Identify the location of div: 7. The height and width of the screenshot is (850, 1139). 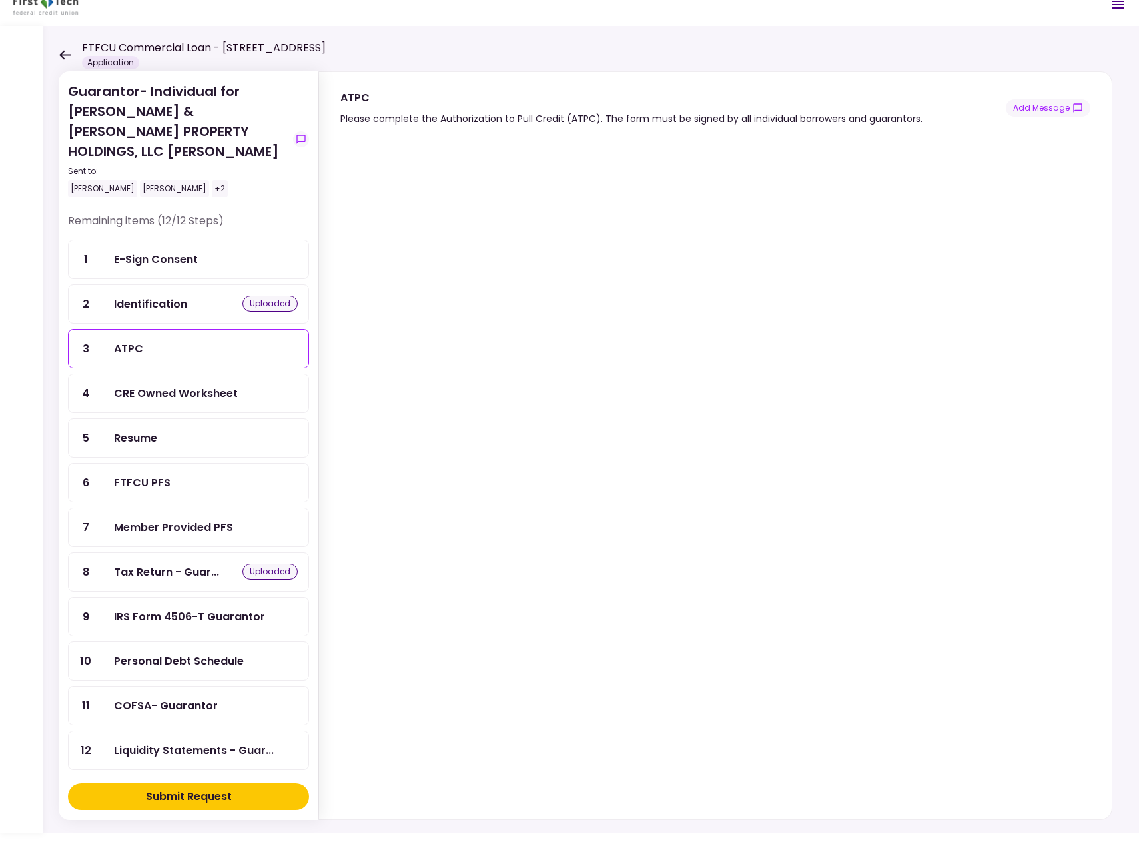
(86, 527).